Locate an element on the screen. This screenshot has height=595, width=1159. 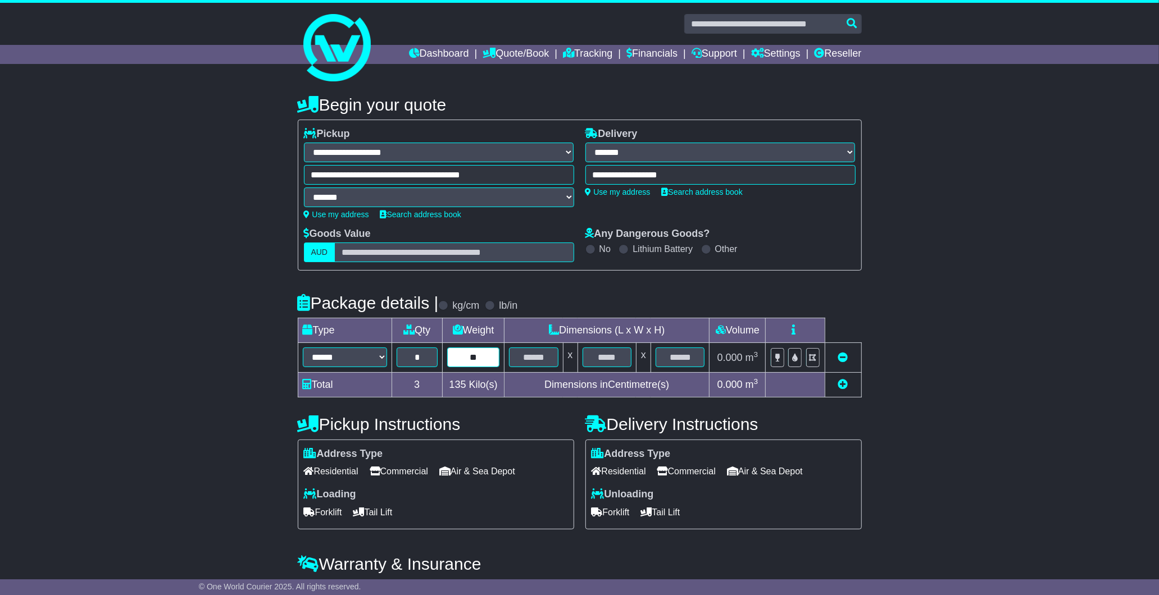
a: Dashboard is located at coordinates (439, 54).